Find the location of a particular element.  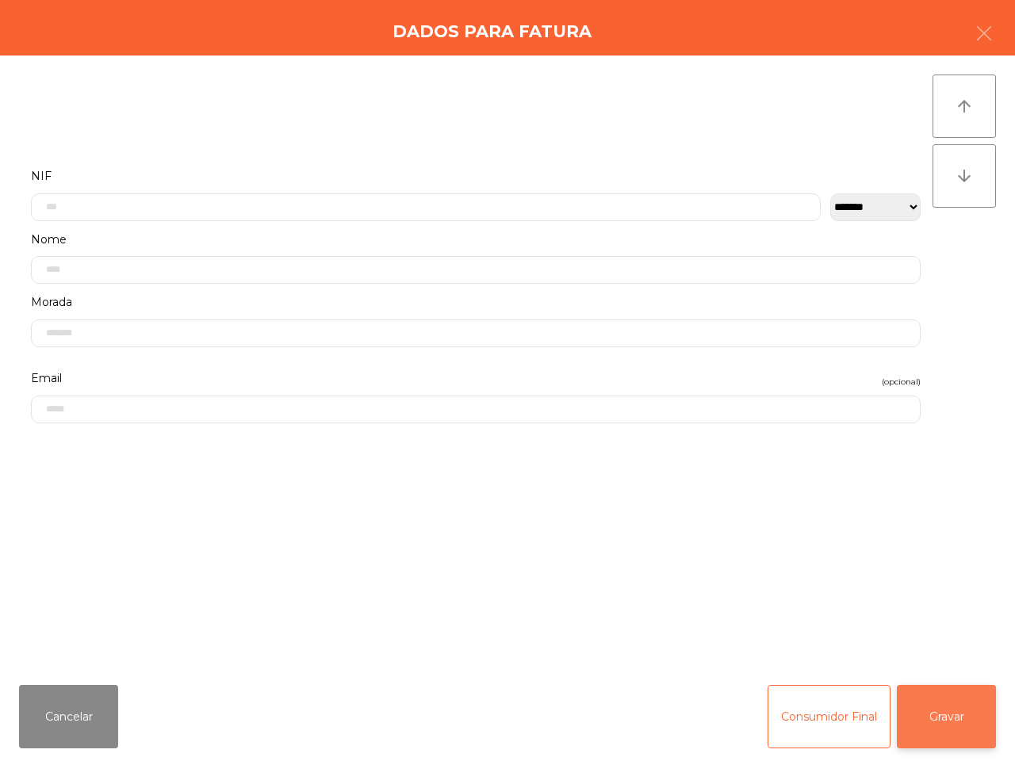

i: arrow_upward is located at coordinates (964, 106).